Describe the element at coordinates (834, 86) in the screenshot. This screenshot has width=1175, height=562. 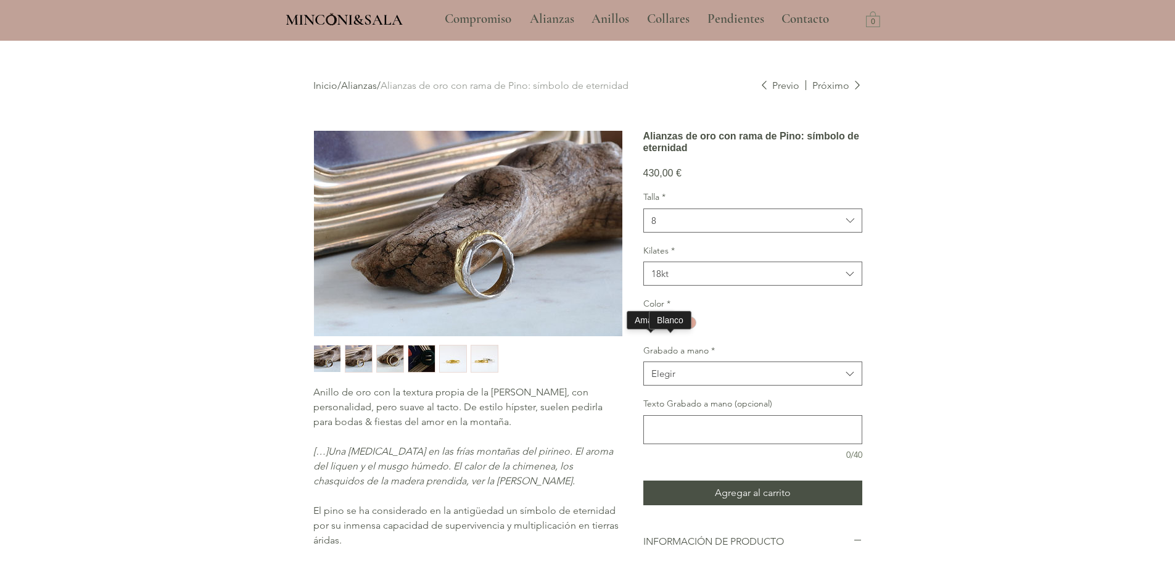
I see `a: Próximo` at that location.